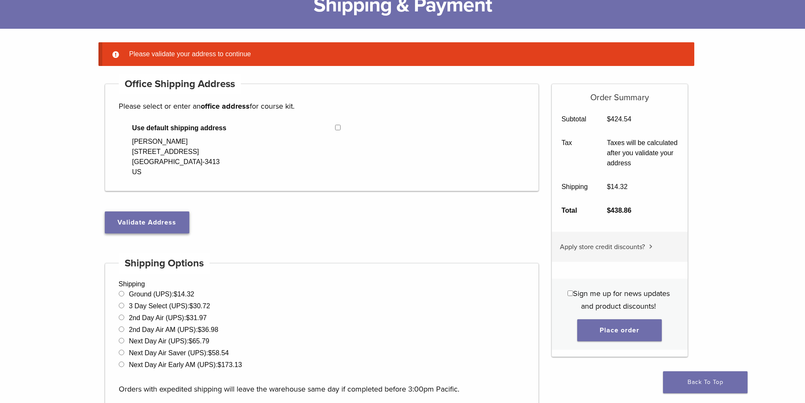 Image resolution: width=805 pixels, height=403 pixels. Describe the element at coordinates (620, 330) in the screenshot. I see `button: Place order` at that location.